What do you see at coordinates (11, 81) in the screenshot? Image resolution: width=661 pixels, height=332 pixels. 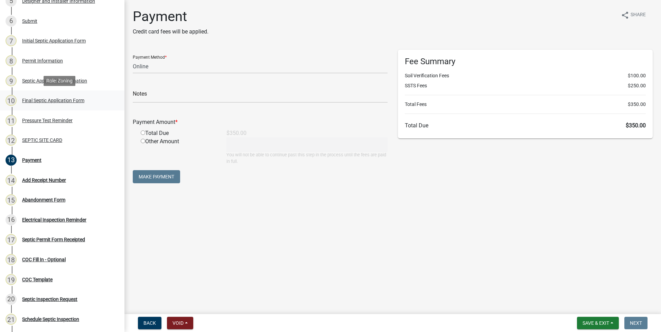 I see `div: 9` at bounding box center [11, 81].